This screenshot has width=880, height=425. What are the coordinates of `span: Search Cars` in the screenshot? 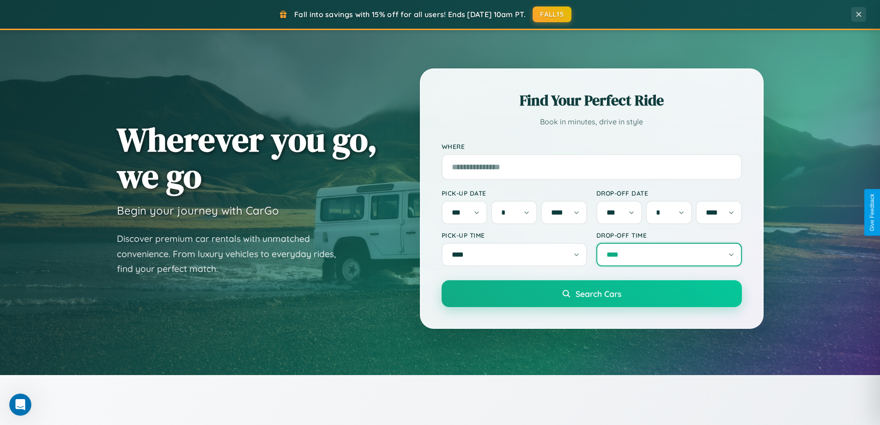 It's located at (599, 293).